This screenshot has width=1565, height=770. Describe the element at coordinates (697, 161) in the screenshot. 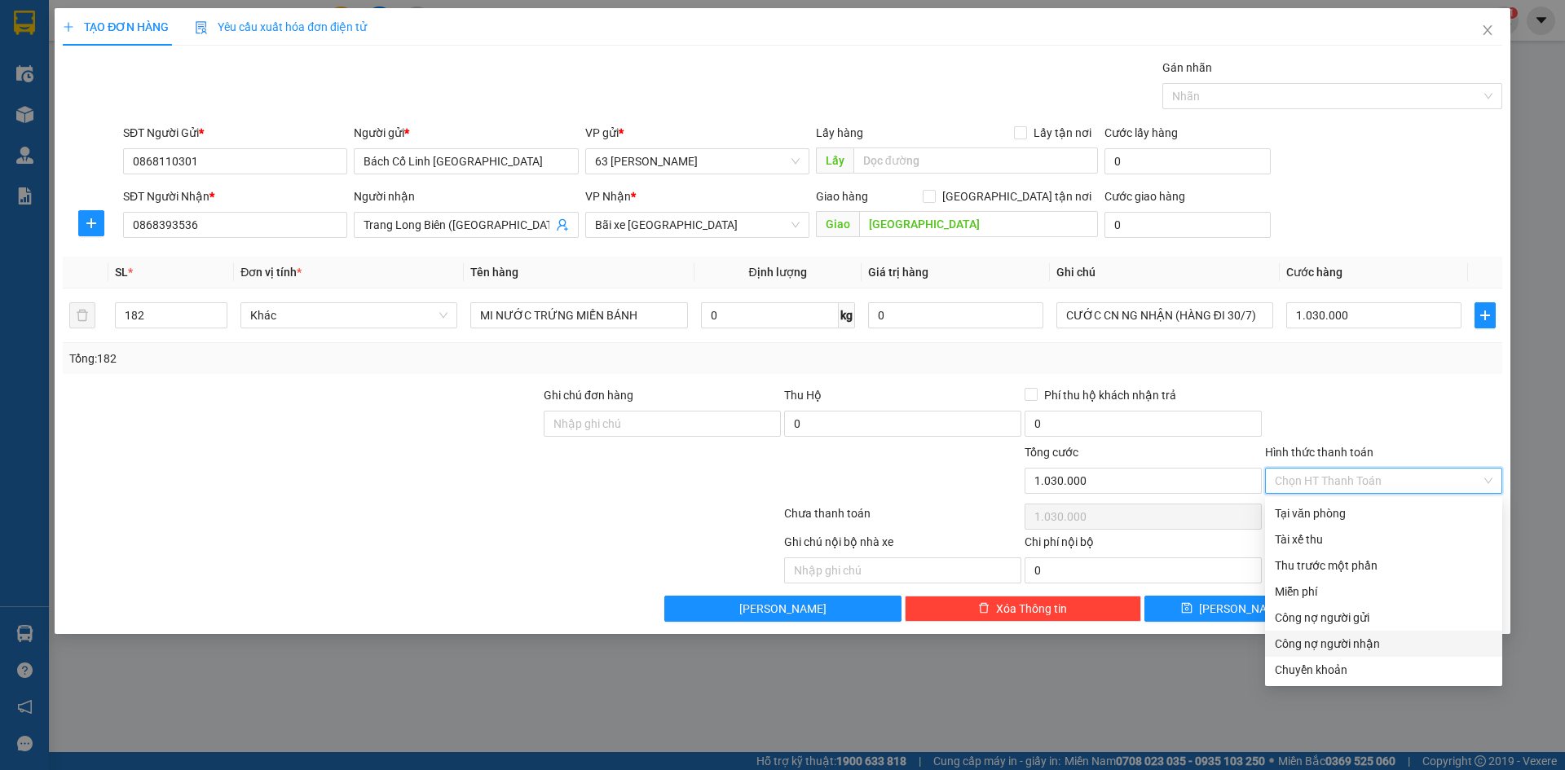

I see `span: 63 Phan Đình Phùng` at that location.